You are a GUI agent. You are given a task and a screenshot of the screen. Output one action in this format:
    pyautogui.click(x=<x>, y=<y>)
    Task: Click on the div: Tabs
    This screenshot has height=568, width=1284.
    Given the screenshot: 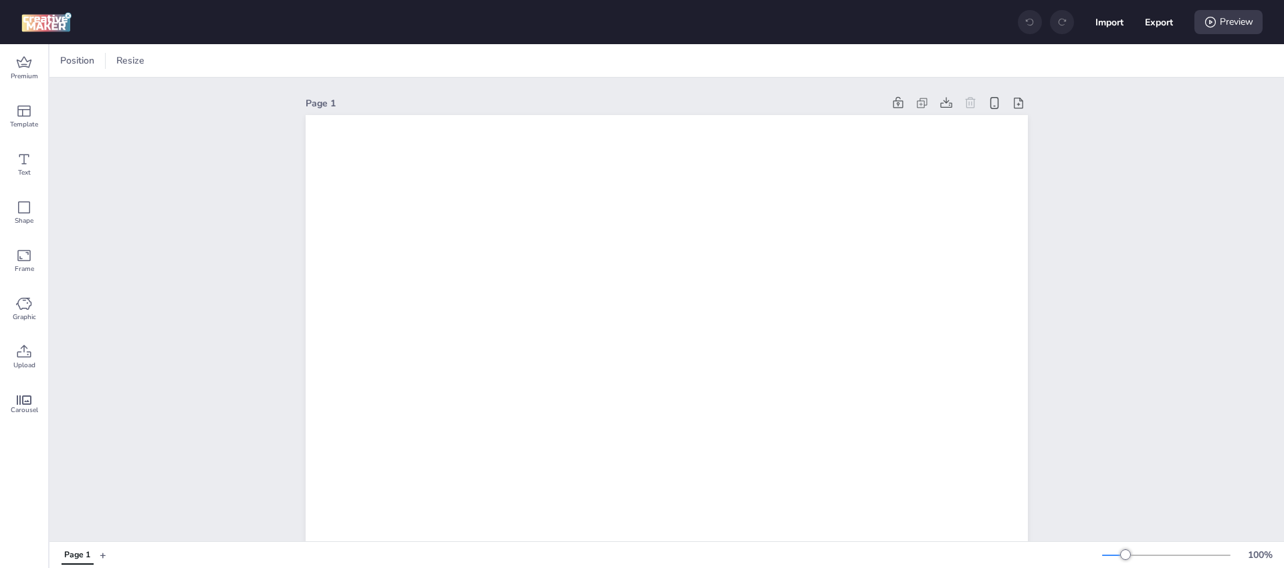 What is the action you would take?
    pyautogui.click(x=77, y=554)
    